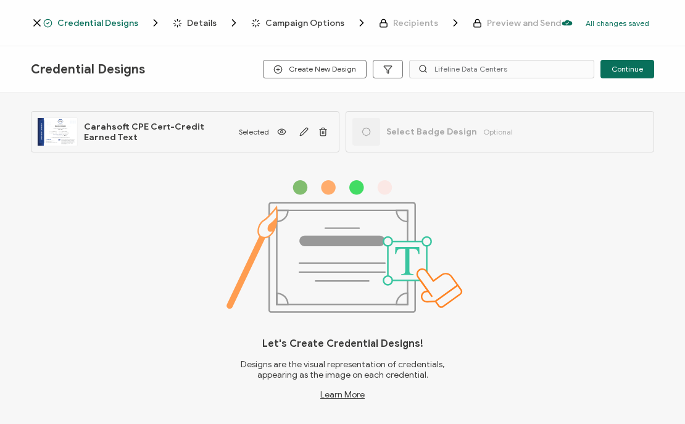  What do you see at coordinates (254, 131) in the screenshot?
I see `span: Selected` at bounding box center [254, 131].